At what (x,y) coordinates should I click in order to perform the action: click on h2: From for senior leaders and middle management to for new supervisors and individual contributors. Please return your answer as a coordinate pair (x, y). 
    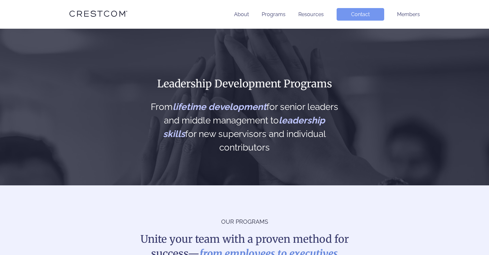
    Looking at the image, I should click on (245, 127).